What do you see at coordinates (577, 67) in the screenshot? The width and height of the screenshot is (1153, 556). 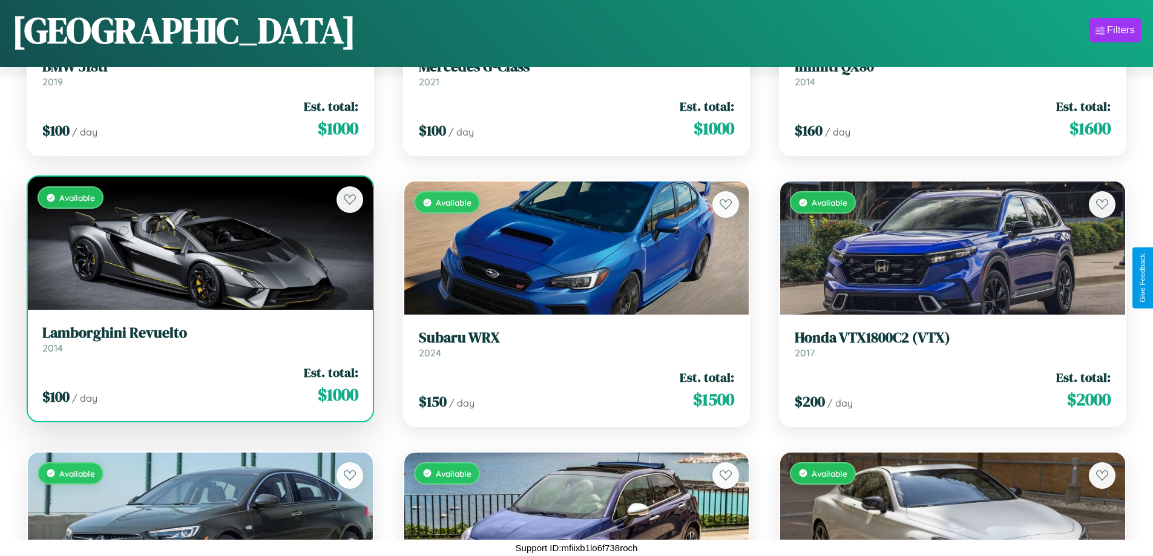 I see `h3: Mercedes G-Class` at bounding box center [577, 67].